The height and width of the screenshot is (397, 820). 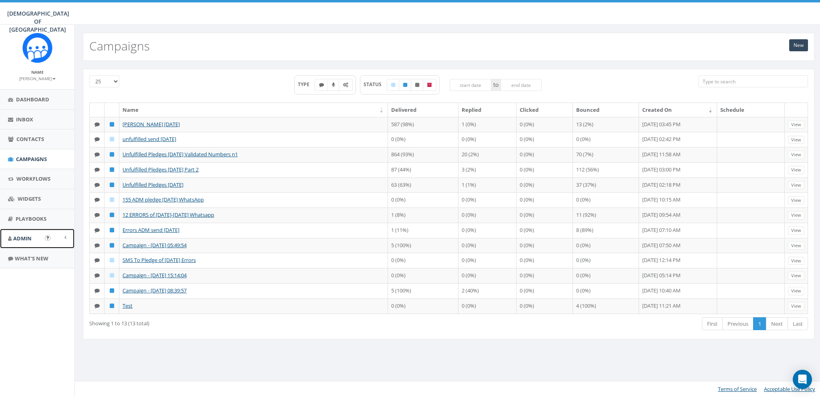 What do you see at coordinates (334, 85) in the screenshot?
I see `i: Ringless Voice Mail` at bounding box center [334, 85].